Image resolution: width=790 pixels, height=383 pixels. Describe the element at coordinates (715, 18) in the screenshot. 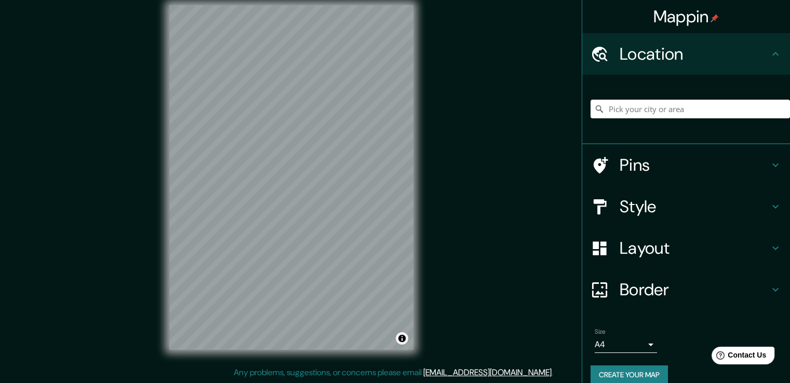

I see `img: pin-icon.png` at that location.